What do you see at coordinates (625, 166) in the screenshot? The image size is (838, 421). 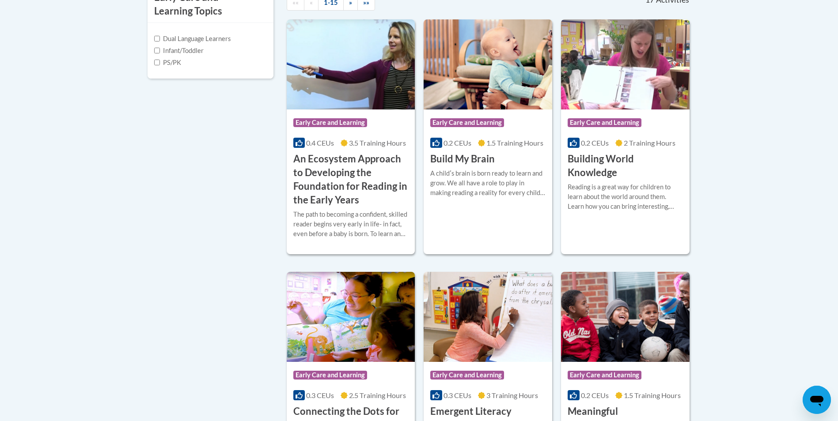 I see `h3: Building World Knowledge` at bounding box center [625, 166].